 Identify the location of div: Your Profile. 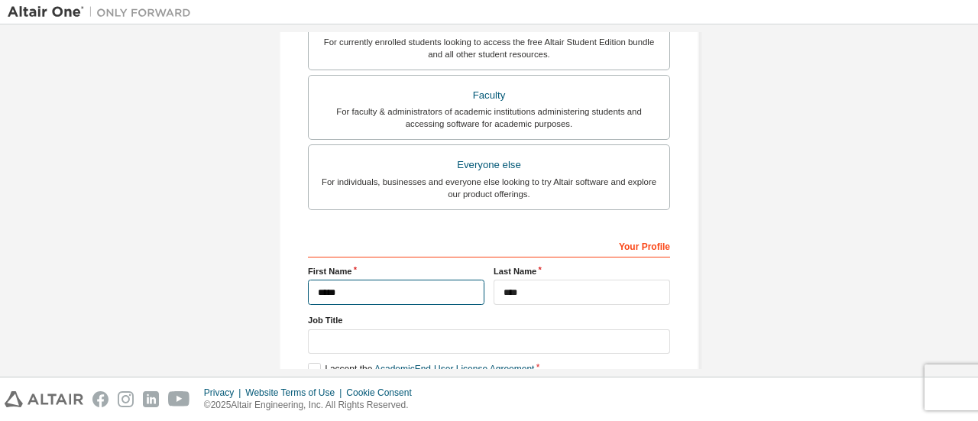
(489, 245).